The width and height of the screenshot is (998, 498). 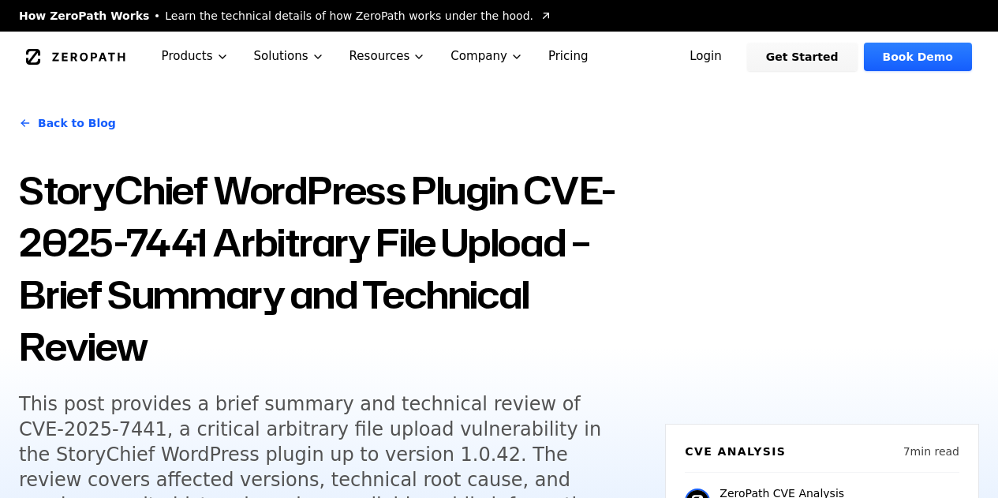 I want to click on p: 7 min read, so click(x=931, y=451).